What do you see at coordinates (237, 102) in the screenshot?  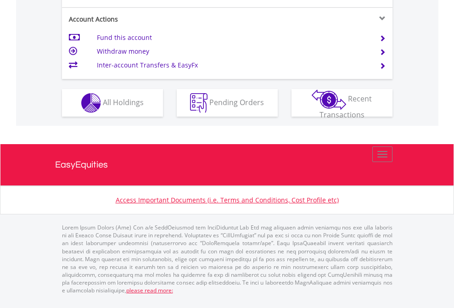 I see `span: Pending Orders` at bounding box center [237, 102].